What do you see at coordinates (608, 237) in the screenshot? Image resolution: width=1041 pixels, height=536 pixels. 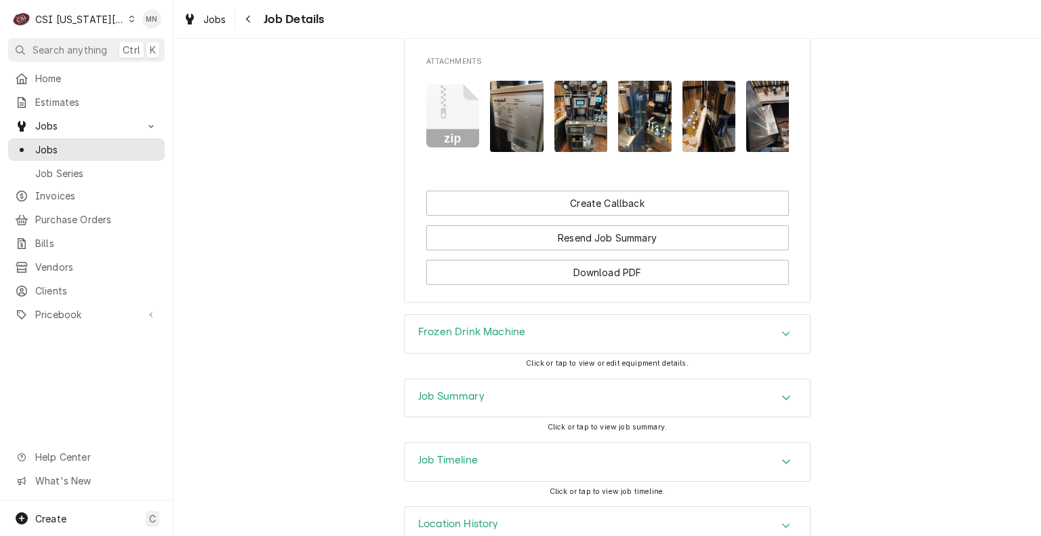 I see `button: Resend Job Summary` at bounding box center [608, 237].